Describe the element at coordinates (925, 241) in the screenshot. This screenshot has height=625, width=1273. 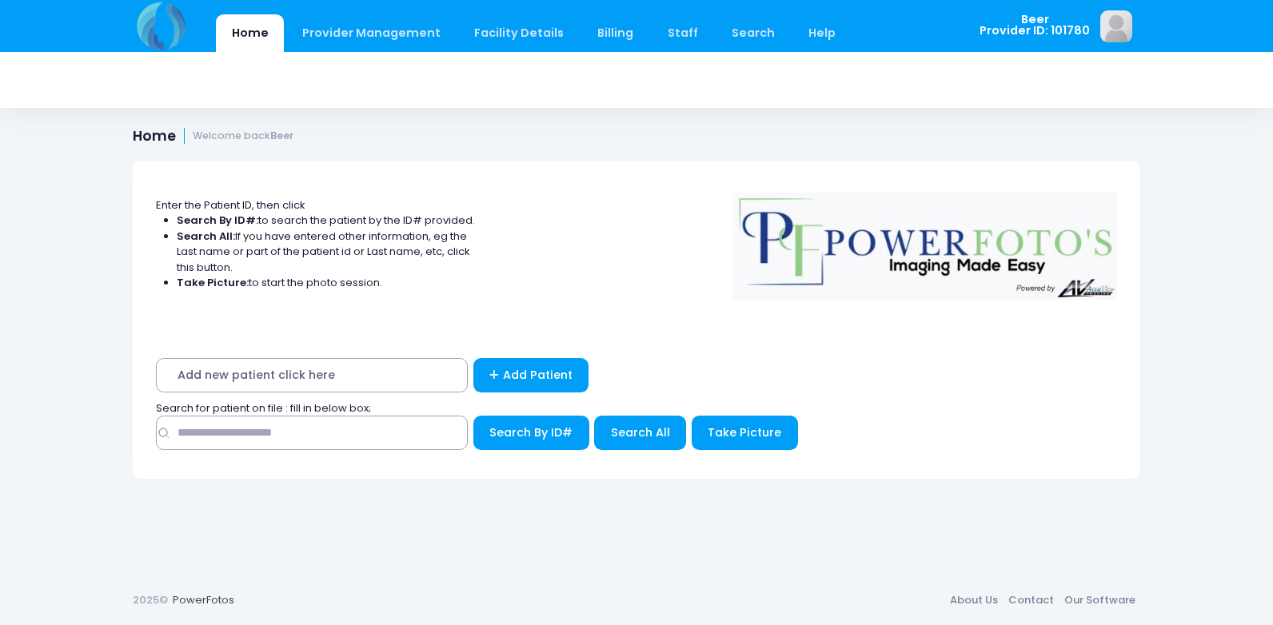
I see `img: Logo` at that location.